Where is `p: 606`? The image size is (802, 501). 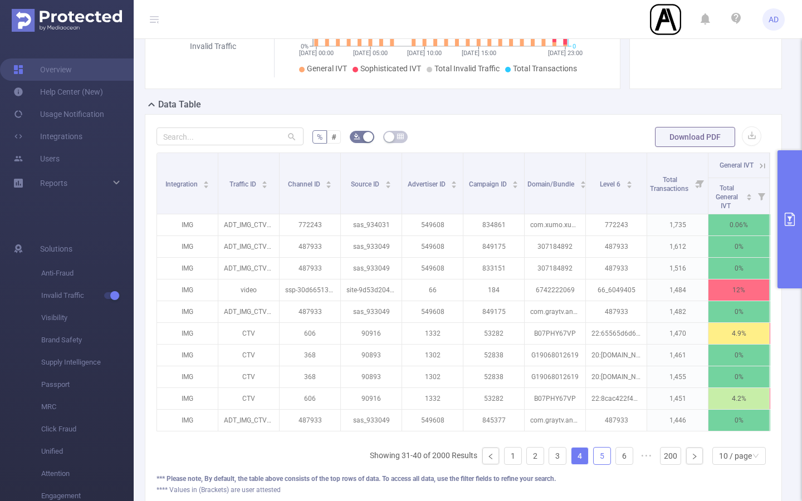
p: 606 is located at coordinates (310, 334).